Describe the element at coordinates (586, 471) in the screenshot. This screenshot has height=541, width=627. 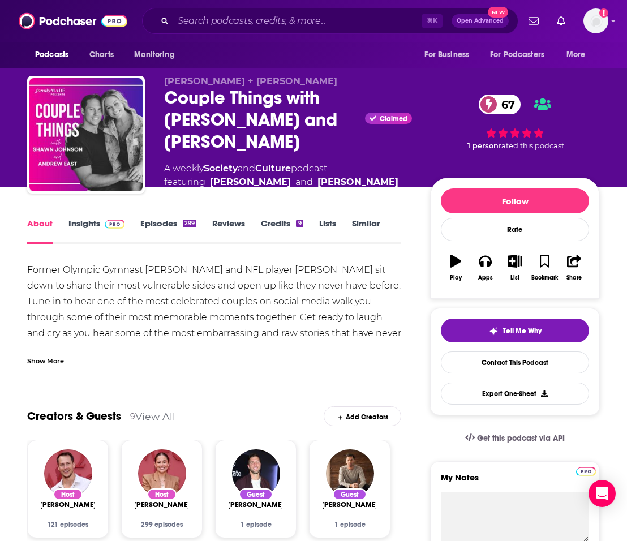
I see `a: Pro website` at that location.